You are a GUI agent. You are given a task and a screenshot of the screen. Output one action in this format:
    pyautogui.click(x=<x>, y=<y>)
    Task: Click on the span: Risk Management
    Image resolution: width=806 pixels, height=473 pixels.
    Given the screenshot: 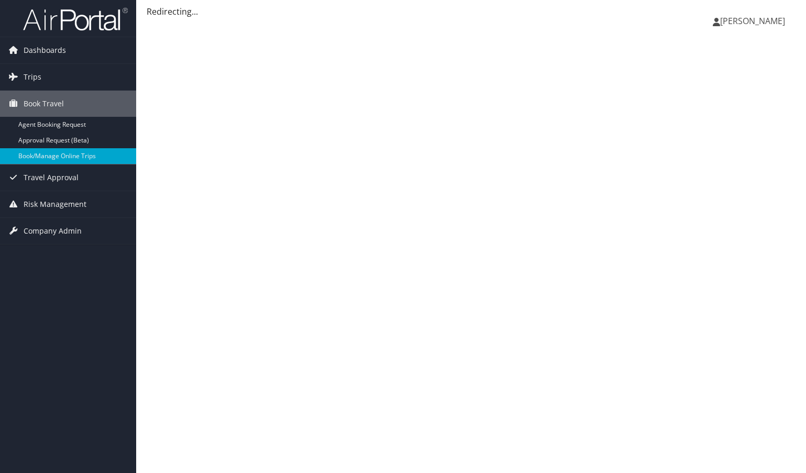 What is the action you would take?
    pyautogui.click(x=55, y=204)
    